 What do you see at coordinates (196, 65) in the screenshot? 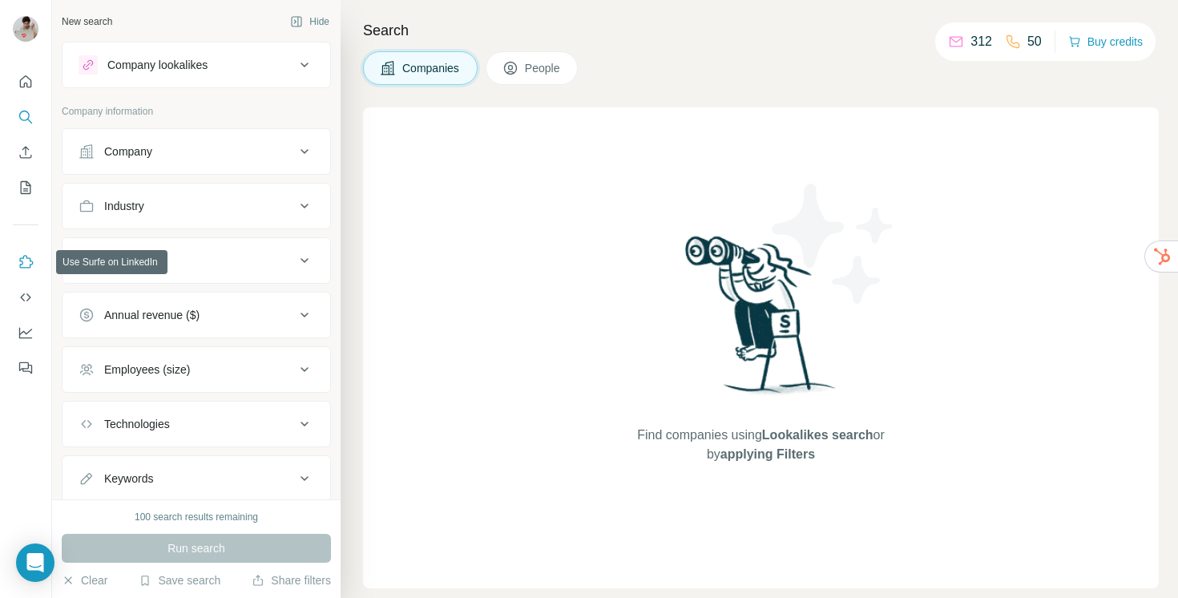
I see `button: Company lookalikes` at bounding box center [196, 65].